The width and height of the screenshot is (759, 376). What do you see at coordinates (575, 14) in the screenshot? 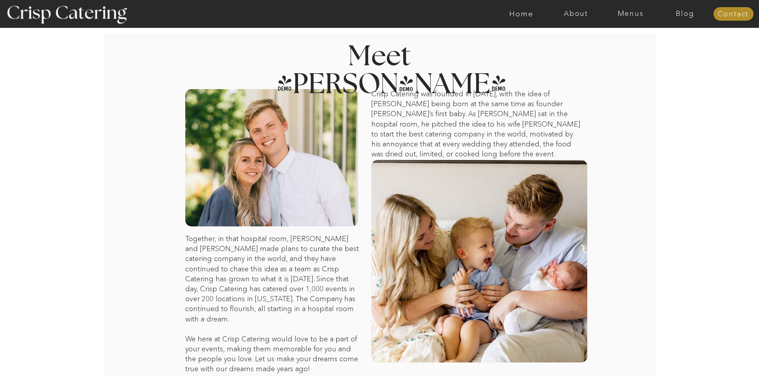
I see `a: About` at bounding box center [575, 14].